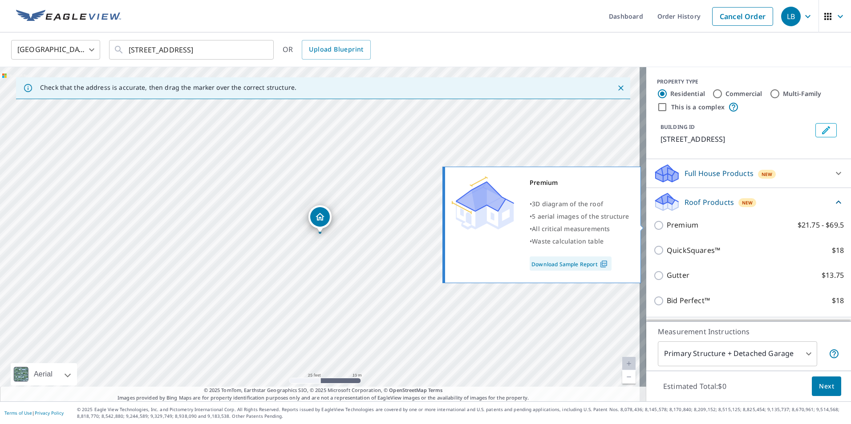  What do you see at coordinates (336, 50) in the screenshot?
I see `a: Upload Blueprint` at bounding box center [336, 50].